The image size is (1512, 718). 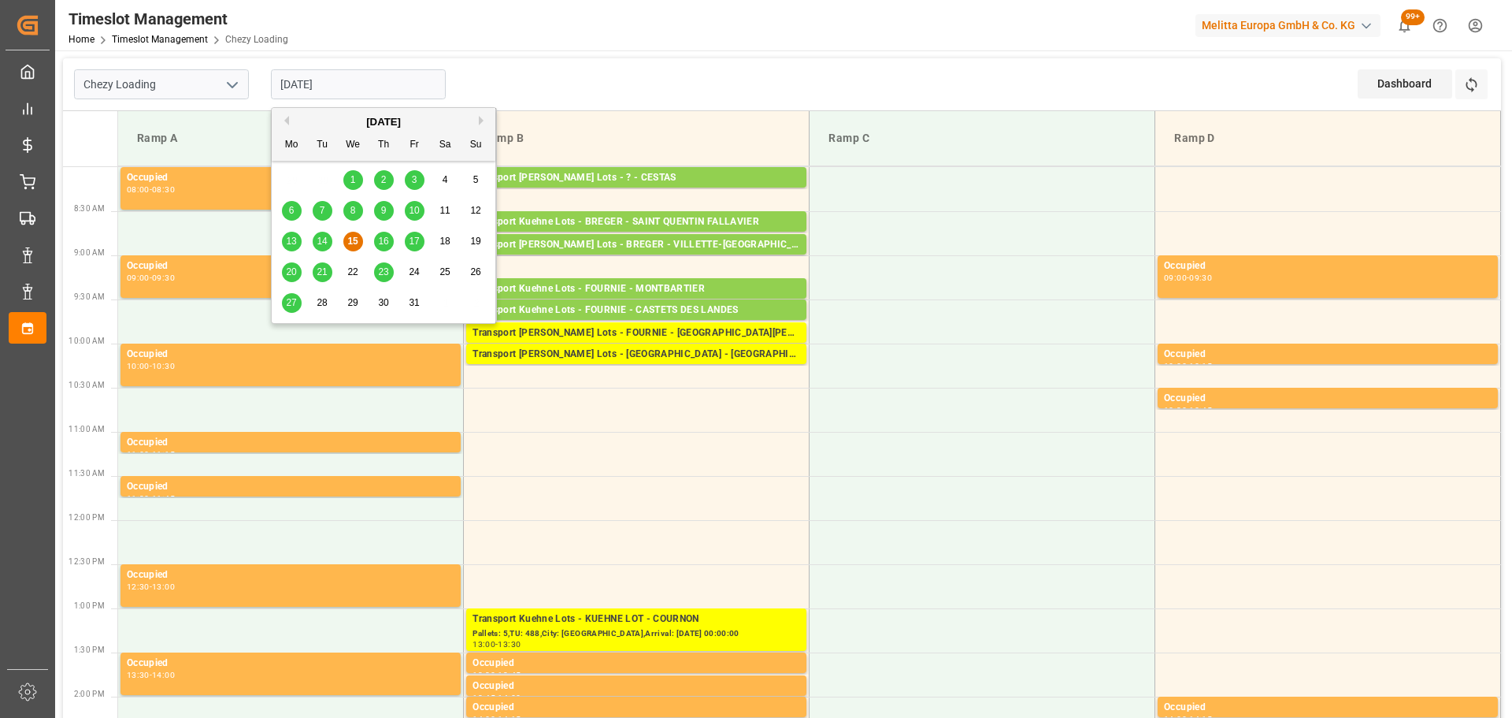 What do you see at coordinates (384, 145) in the screenshot?
I see `div: Th` at bounding box center [384, 145].